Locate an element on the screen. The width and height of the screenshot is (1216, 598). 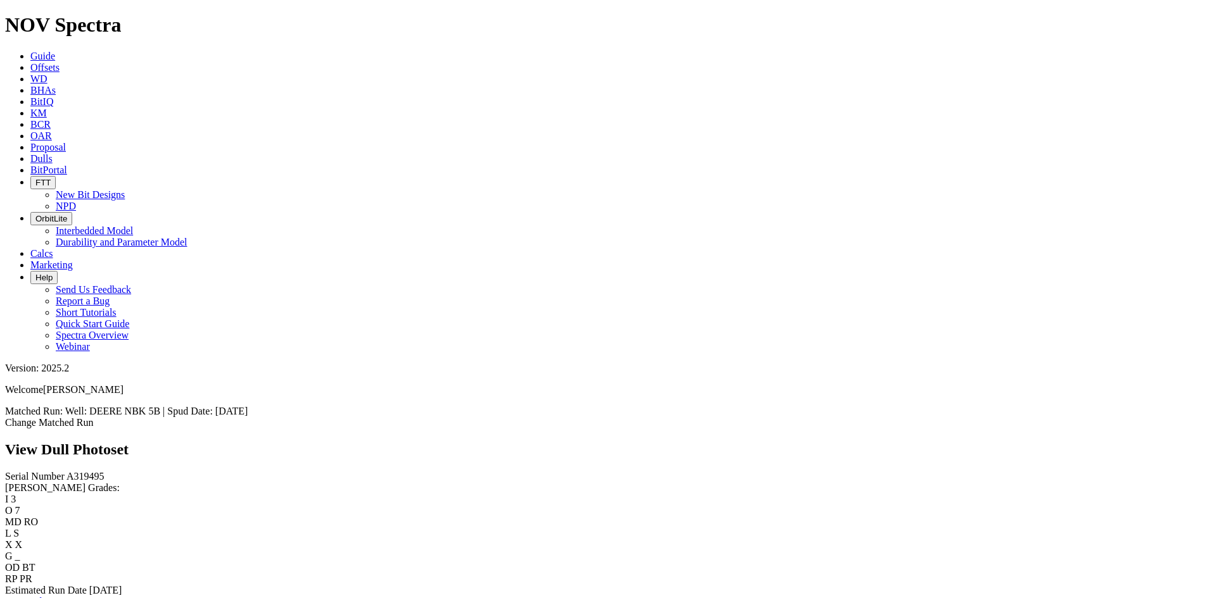
label: RP is located at coordinates (11, 579).